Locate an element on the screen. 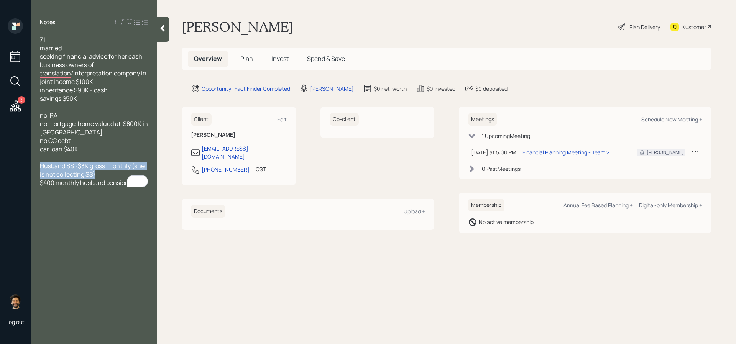 The width and height of the screenshot is (736, 344). div: Financial Planning Meeting - Team 2 is located at coordinates (566, 152).